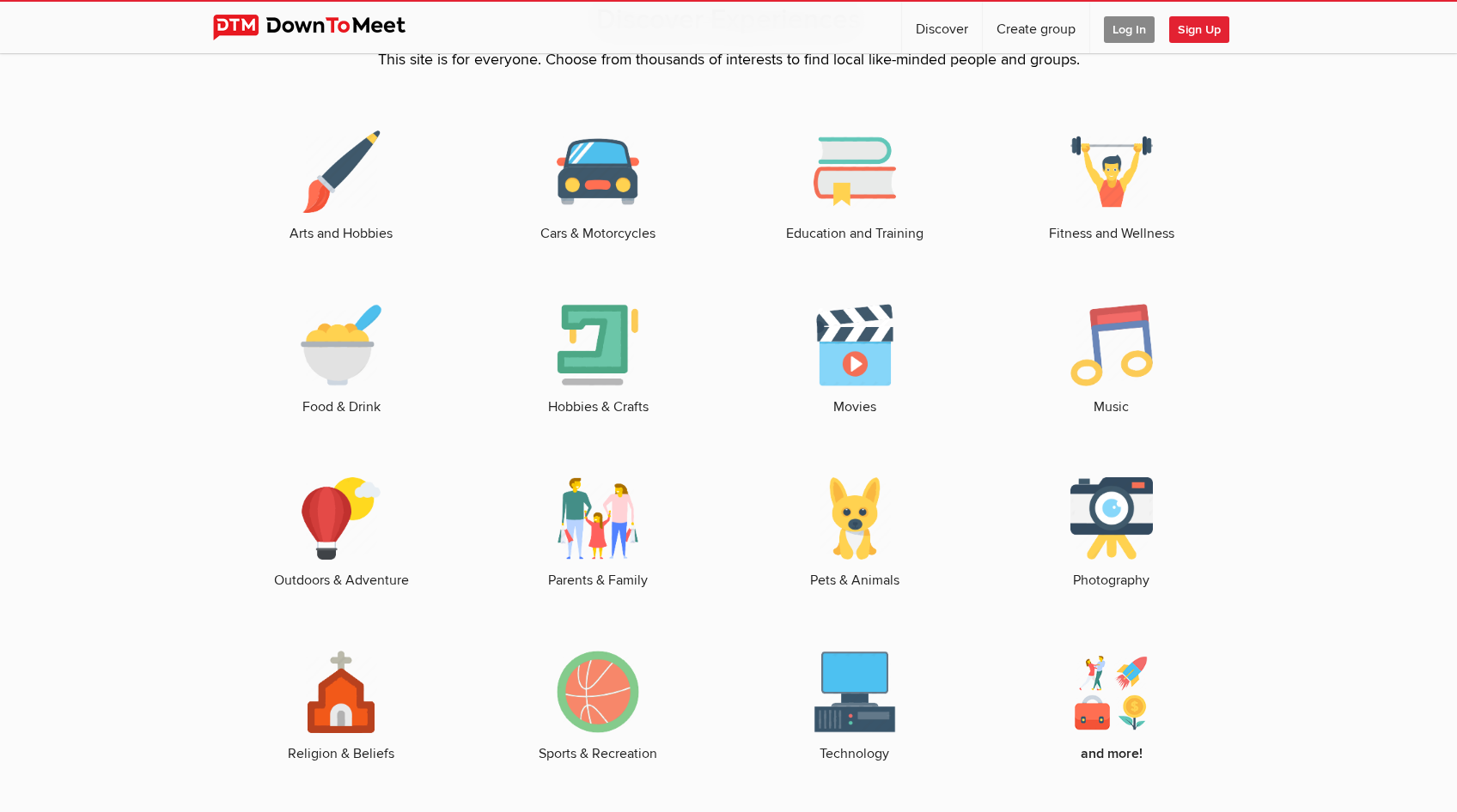 This screenshot has width=1457, height=812. I want to click on img: Arts and Hobbies, so click(342, 172).